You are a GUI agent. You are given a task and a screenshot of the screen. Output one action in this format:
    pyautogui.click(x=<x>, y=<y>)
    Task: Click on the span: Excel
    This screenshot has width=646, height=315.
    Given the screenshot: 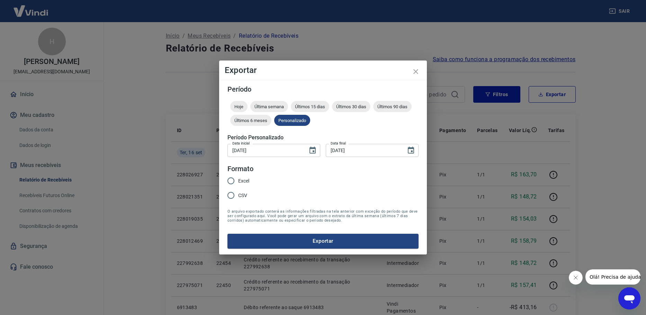 What is the action you would take?
    pyautogui.click(x=244, y=181)
    